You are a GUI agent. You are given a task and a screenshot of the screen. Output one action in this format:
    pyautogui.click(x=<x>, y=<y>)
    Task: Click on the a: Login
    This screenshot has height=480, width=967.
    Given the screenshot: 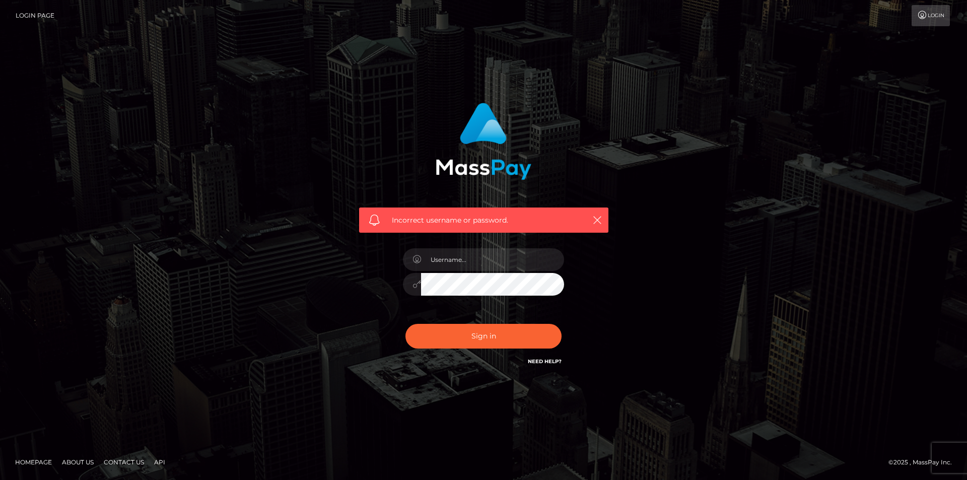 What is the action you would take?
    pyautogui.click(x=931, y=16)
    